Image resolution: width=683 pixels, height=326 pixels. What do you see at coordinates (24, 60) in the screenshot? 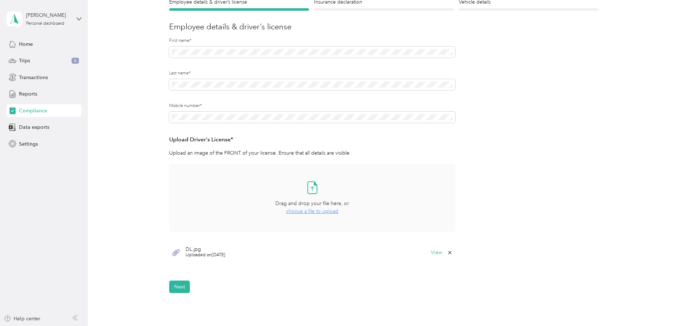
I see `span: Trips` at bounding box center [24, 60].